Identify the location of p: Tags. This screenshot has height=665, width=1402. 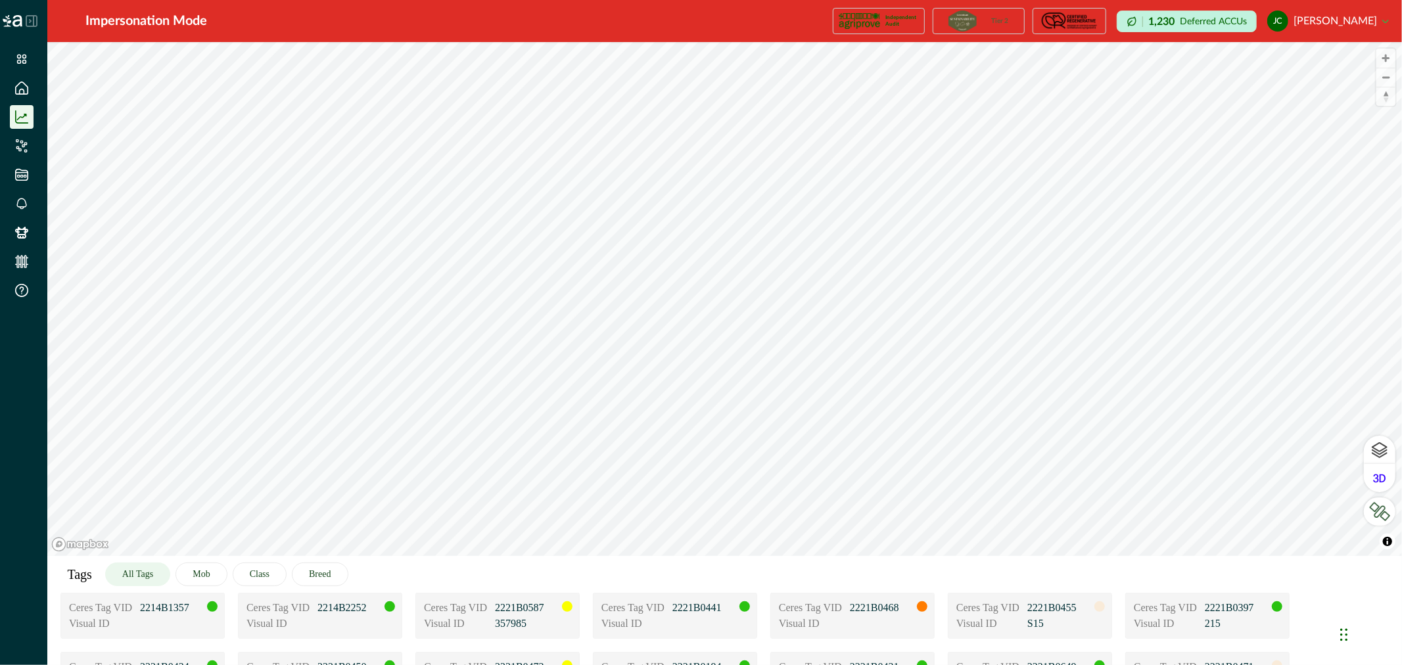
(79, 574).